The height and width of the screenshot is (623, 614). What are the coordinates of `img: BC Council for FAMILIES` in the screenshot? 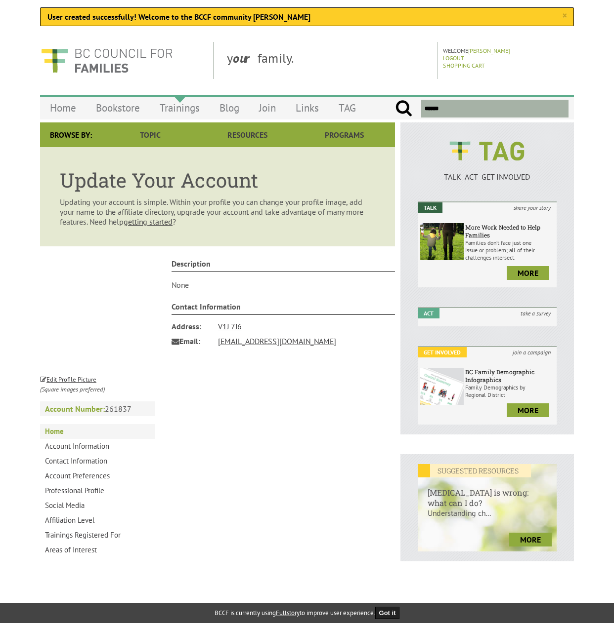 It's located at (107, 60).